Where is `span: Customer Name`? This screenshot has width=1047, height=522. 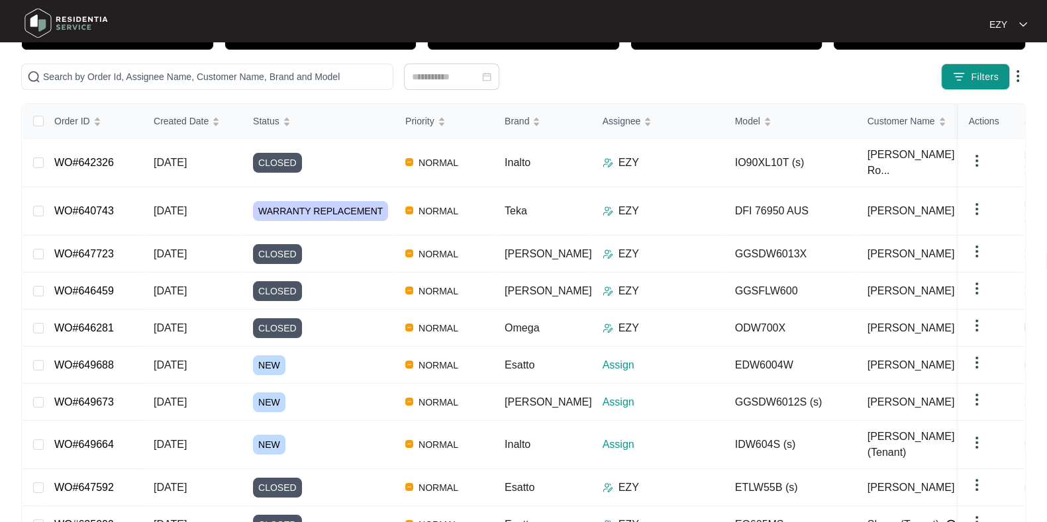
span: Customer Name is located at coordinates (901, 121).